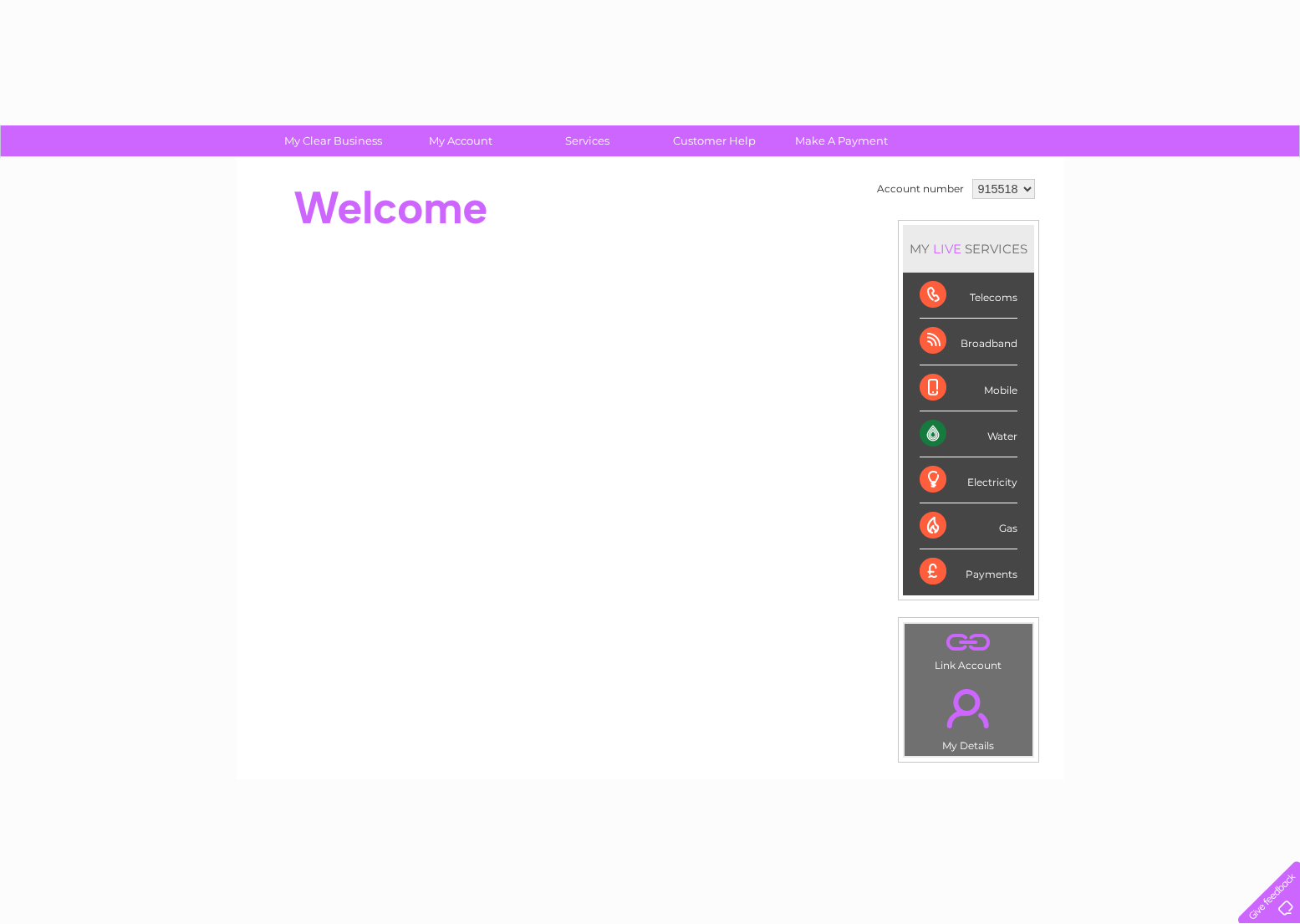 Image resolution: width=1300 pixels, height=924 pixels. Describe the element at coordinates (968, 649) in the screenshot. I see `td: Link Account` at that location.